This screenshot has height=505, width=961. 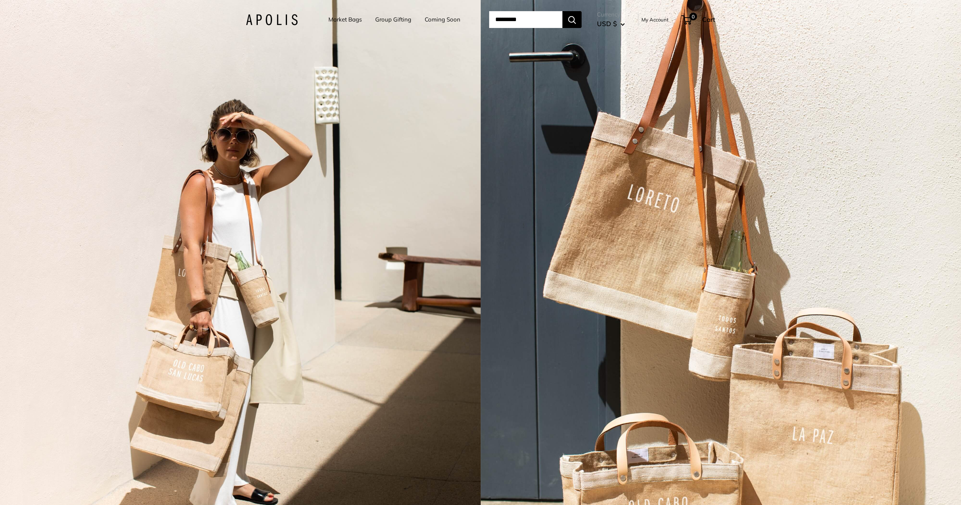 What do you see at coordinates (393, 20) in the screenshot?
I see `a: Group Gifting` at bounding box center [393, 20].